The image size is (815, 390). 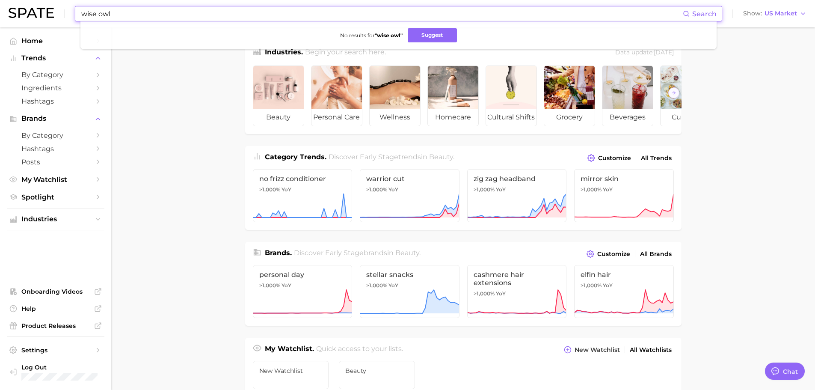 What do you see at coordinates (623, 178) in the screenshot?
I see `span: mirror skin` at bounding box center [623, 178].